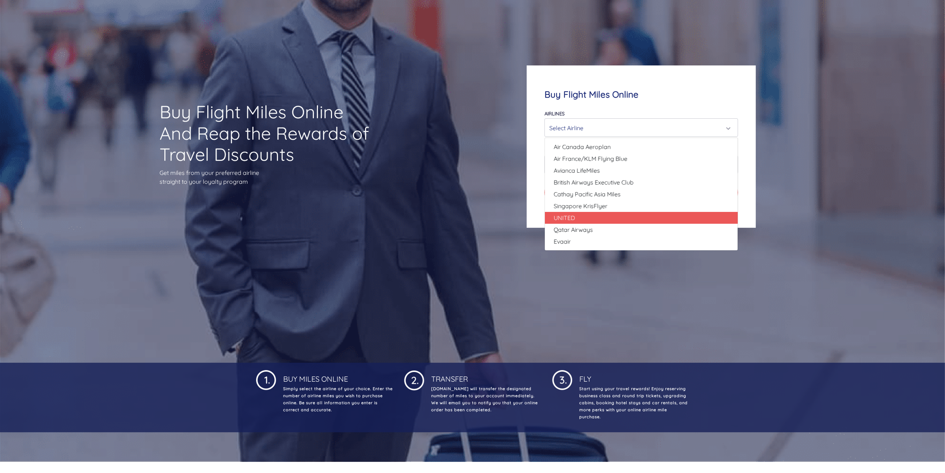  Describe the element at coordinates (337, 376) in the screenshot. I see `h4: Buy Miles Online` at that location.